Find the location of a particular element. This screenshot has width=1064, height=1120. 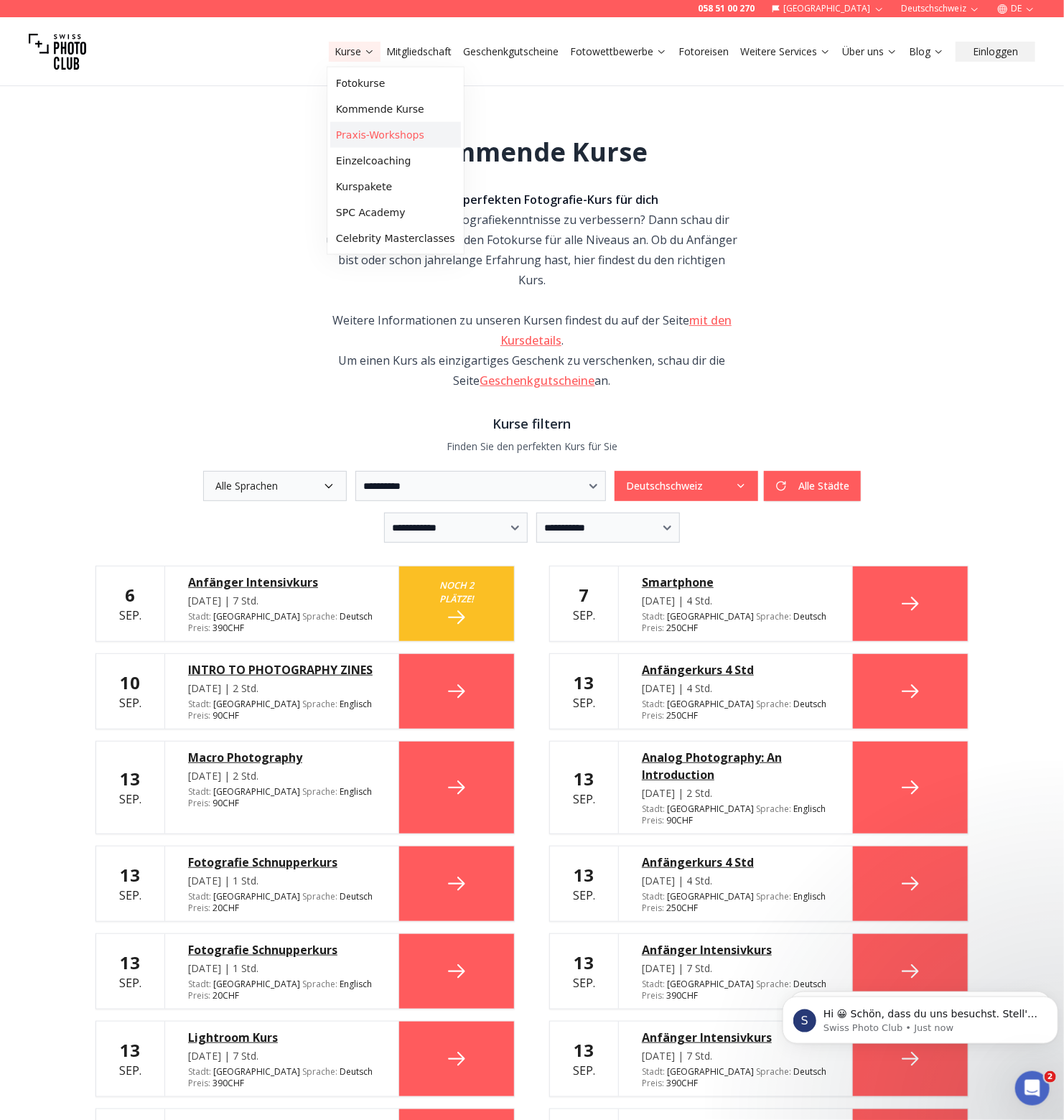

div: Smartphone is located at coordinates (735, 582).